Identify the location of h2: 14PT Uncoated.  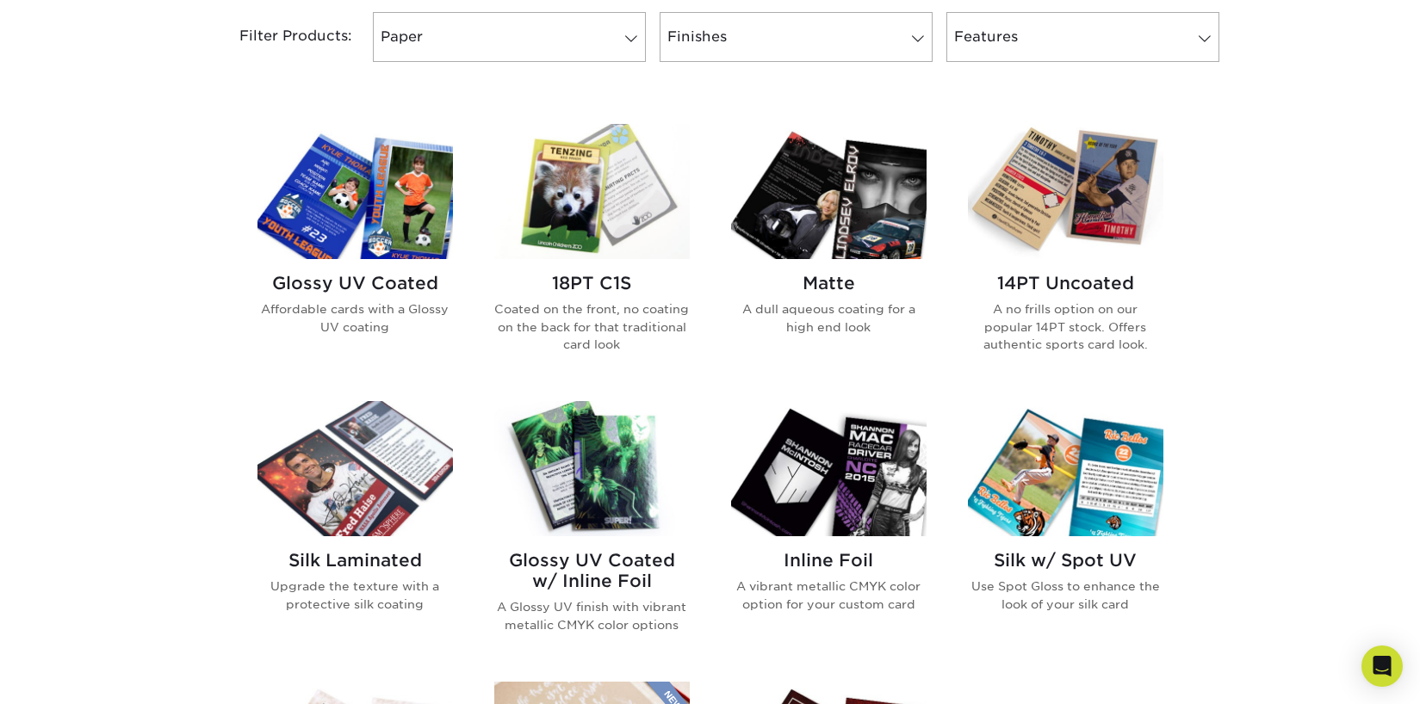
(1065, 283).